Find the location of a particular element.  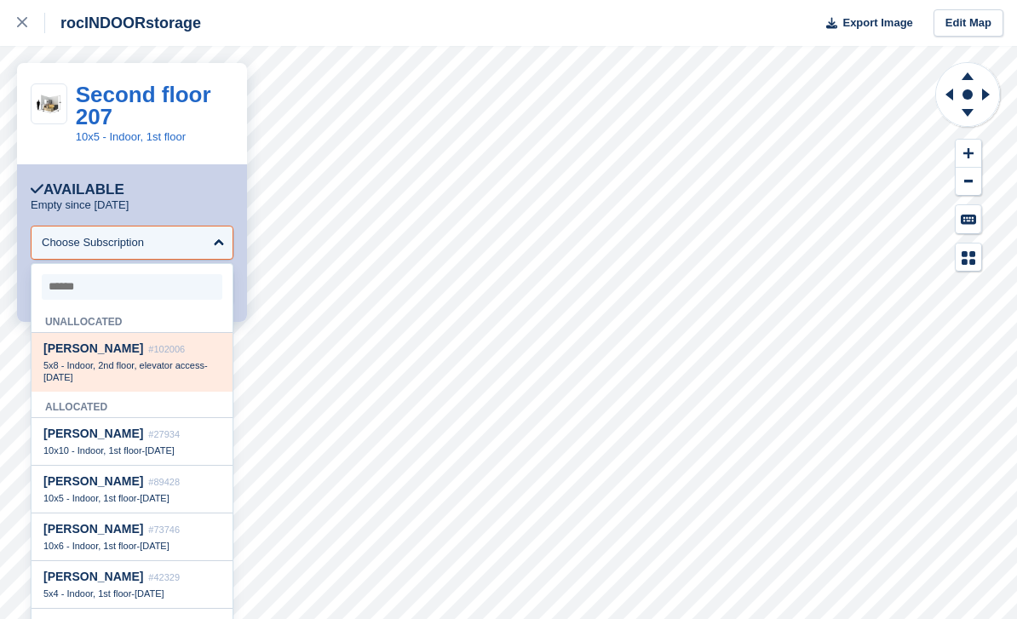

button: Map Legend is located at coordinates (968, 257).